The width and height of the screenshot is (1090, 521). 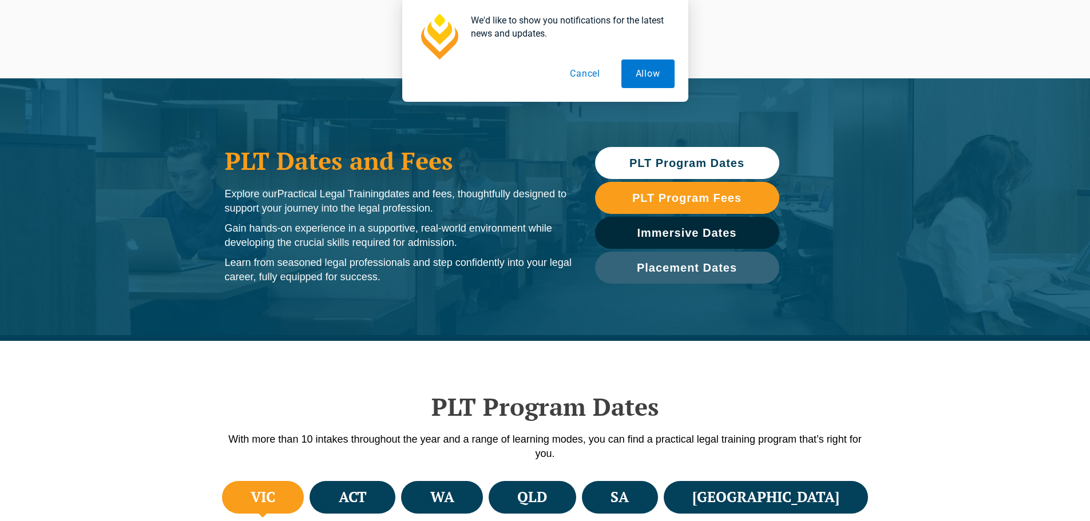 What do you see at coordinates (687, 233) in the screenshot?
I see `span: Immersive Dates` at bounding box center [687, 233].